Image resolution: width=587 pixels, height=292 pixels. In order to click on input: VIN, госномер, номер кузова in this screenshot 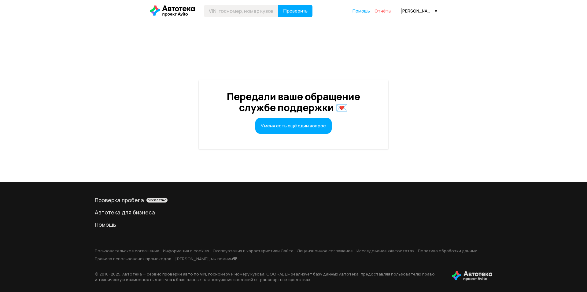, I will do `click(241, 11)`.